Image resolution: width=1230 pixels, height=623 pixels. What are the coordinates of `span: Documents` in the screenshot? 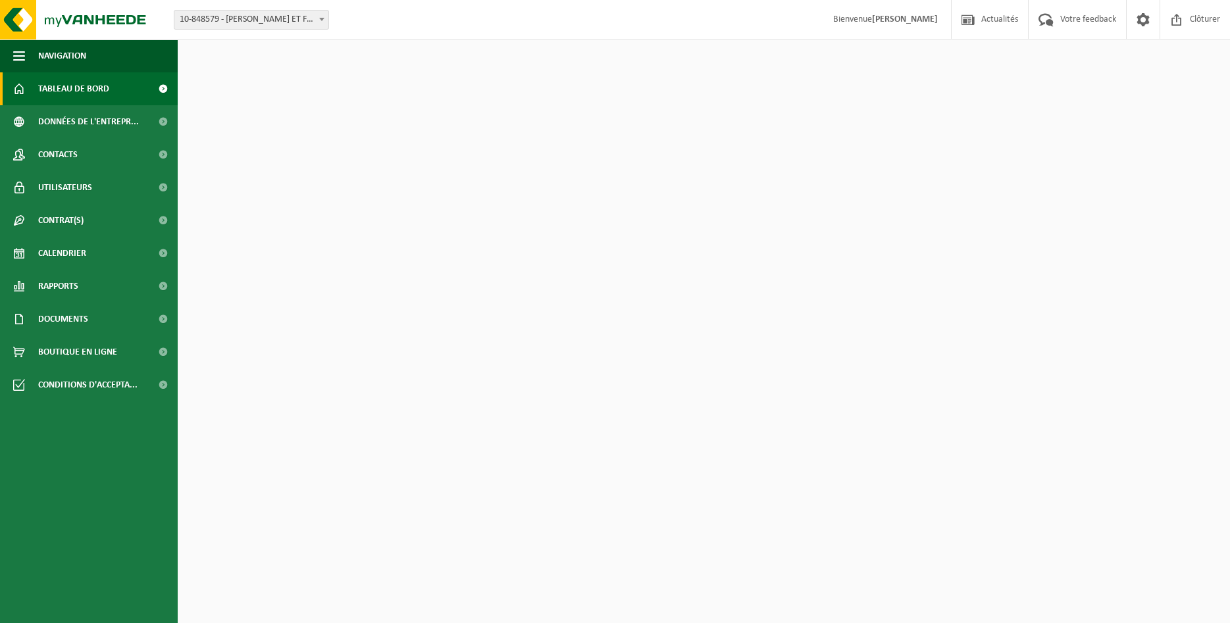 It's located at (63, 319).